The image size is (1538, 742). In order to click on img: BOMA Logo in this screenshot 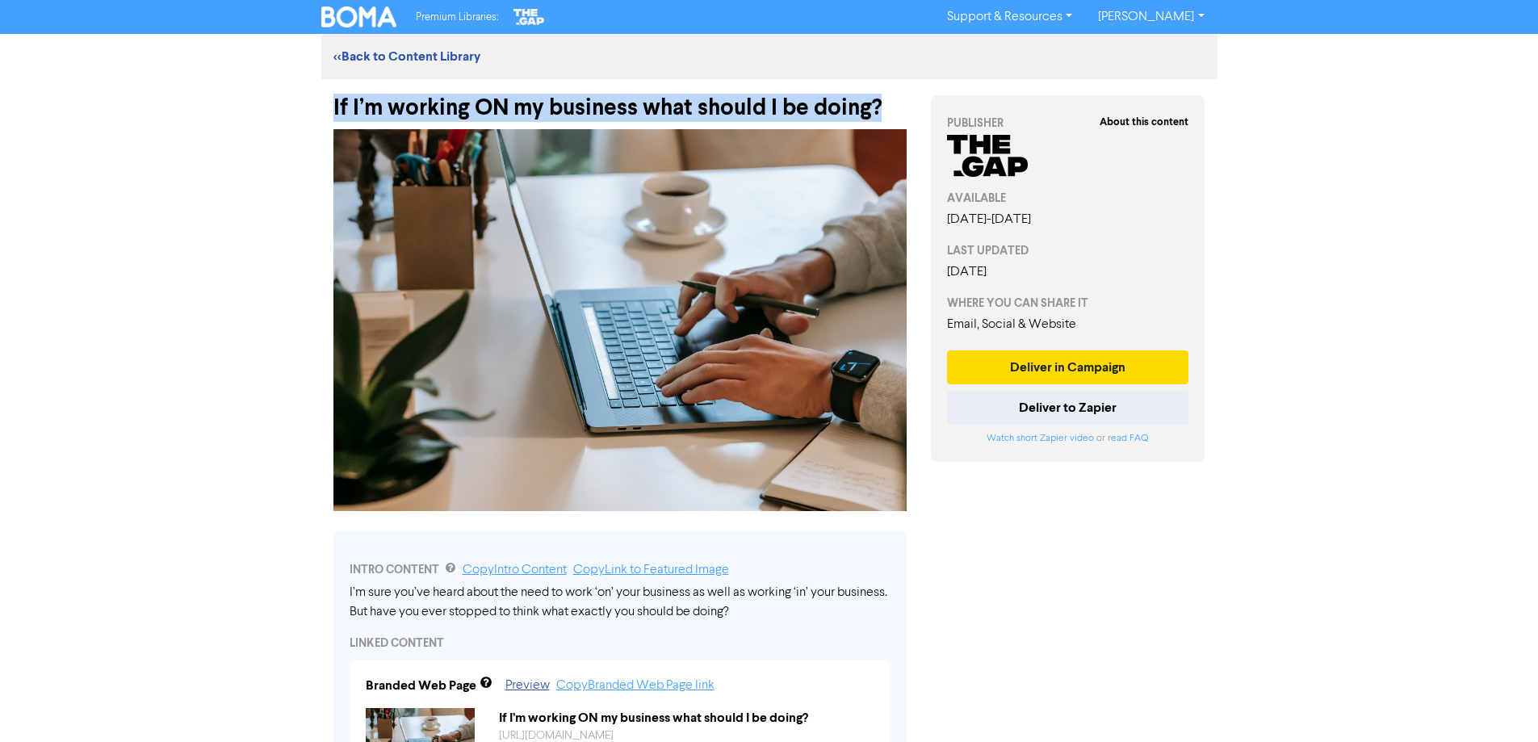, I will do `click(359, 17)`.